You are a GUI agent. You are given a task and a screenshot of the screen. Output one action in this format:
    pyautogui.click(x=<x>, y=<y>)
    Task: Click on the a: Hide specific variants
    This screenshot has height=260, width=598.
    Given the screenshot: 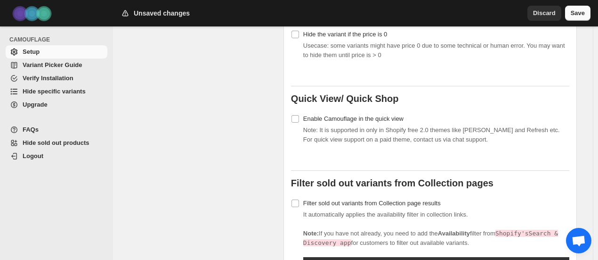 What is the action you would take?
    pyautogui.click(x=57, y=91)
    